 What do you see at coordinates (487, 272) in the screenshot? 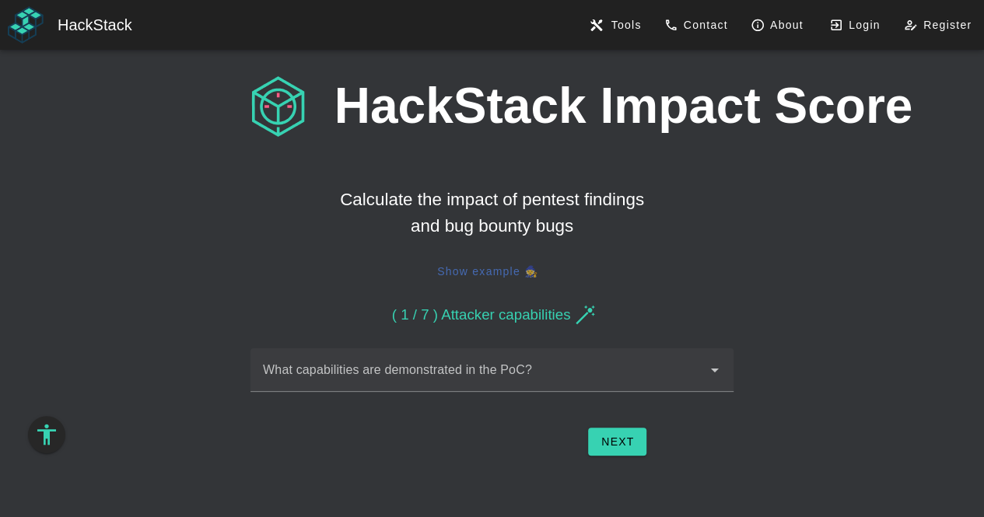
I see `button: Show example 🧙` at bounding box center [487, 272].